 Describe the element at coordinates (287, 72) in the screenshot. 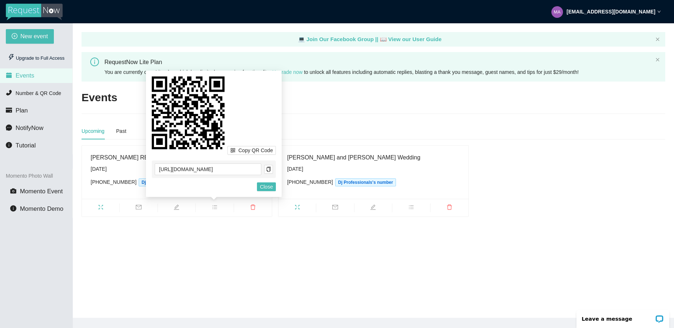

I see `a: Upgrade now` at that location.